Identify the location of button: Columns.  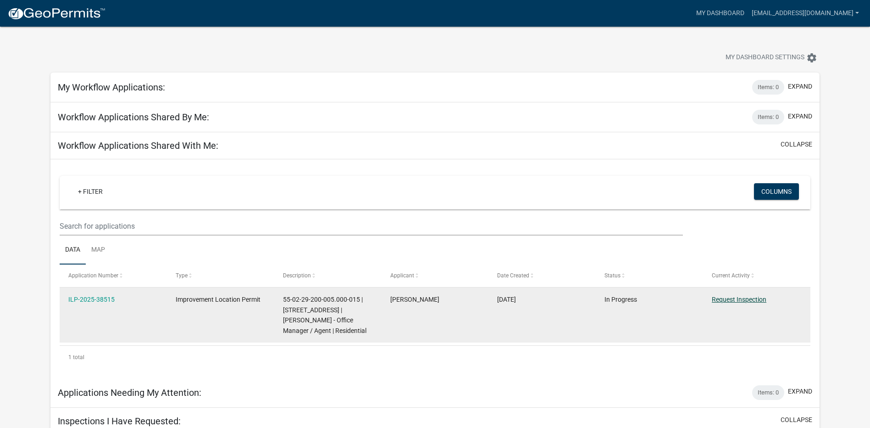
(777, 191).